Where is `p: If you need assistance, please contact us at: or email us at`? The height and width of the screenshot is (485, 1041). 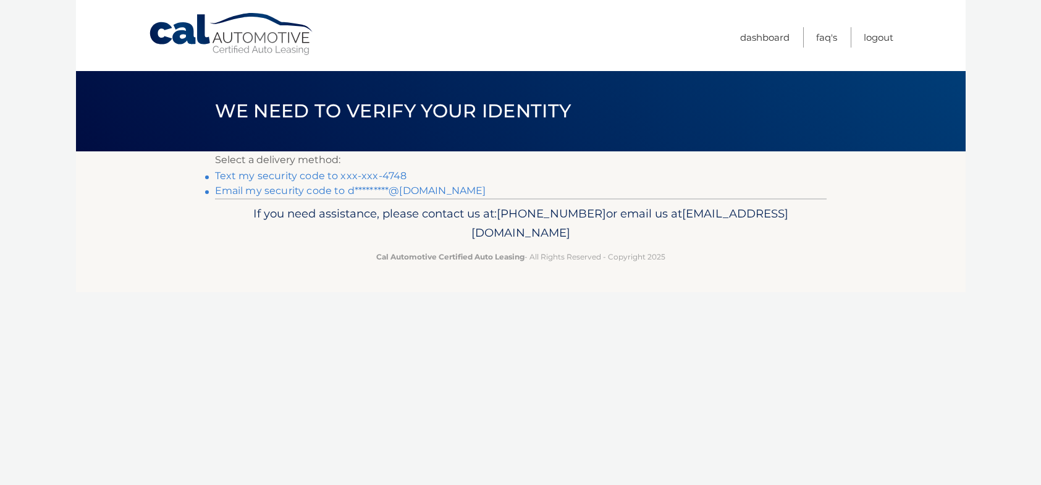
p: If you need assistance, please contact us at: or email us at is located at coordinates (521, 224).